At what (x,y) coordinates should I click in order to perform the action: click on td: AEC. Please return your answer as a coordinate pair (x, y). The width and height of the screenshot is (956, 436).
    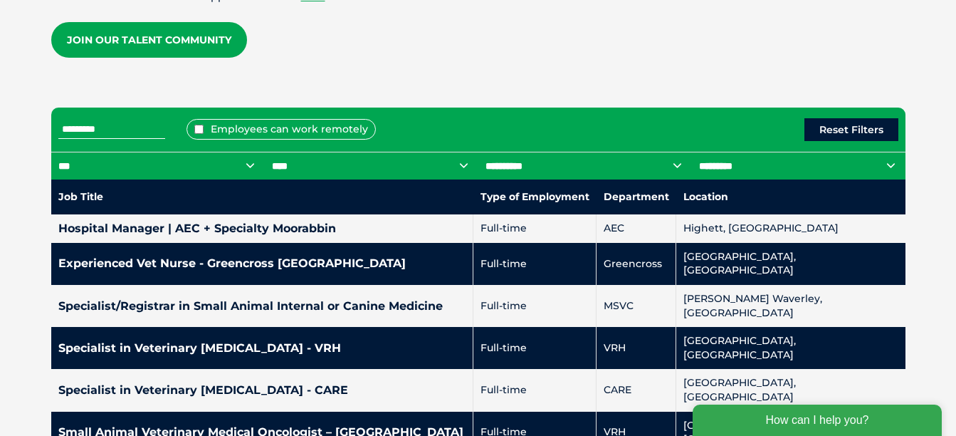
    Looking at the image, I should click on (636, 228).